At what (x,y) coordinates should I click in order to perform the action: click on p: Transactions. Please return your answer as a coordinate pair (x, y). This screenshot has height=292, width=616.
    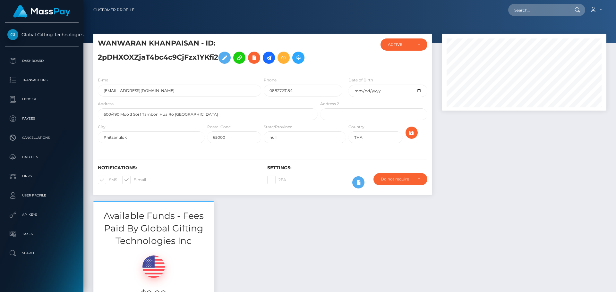
    Looking at the image, I should click on (42, 80).